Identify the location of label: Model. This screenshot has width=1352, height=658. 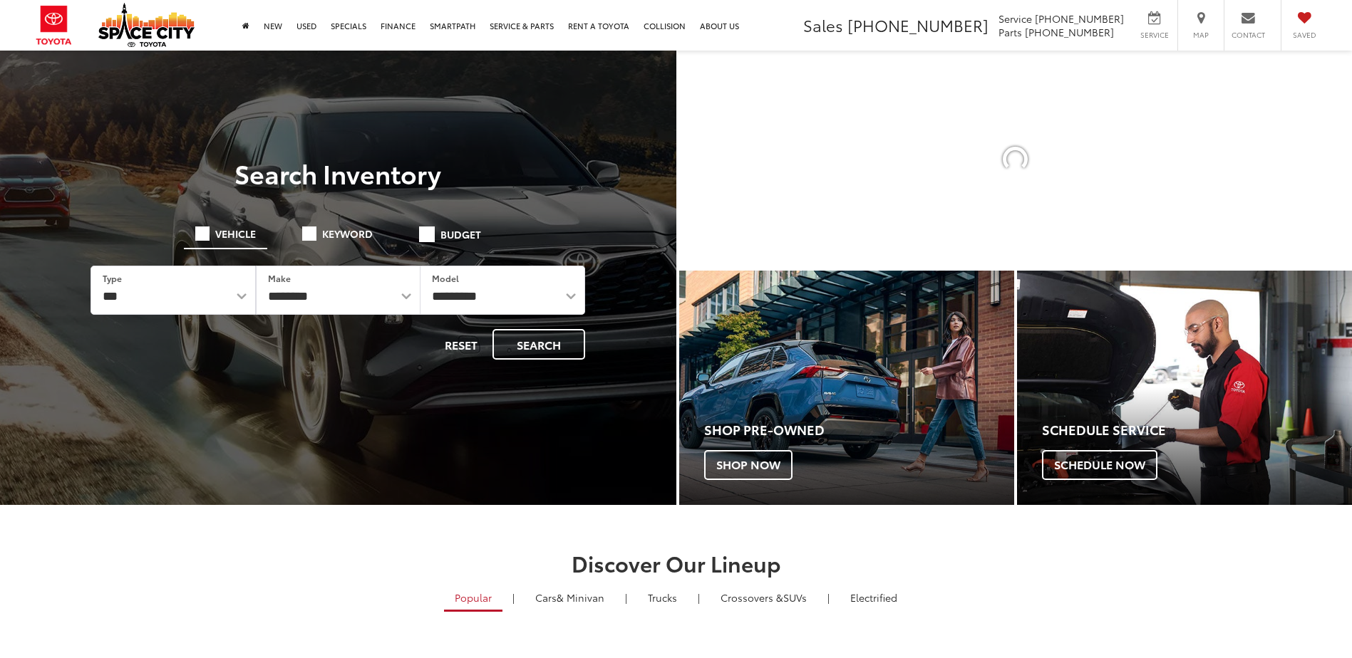
(445, 278).